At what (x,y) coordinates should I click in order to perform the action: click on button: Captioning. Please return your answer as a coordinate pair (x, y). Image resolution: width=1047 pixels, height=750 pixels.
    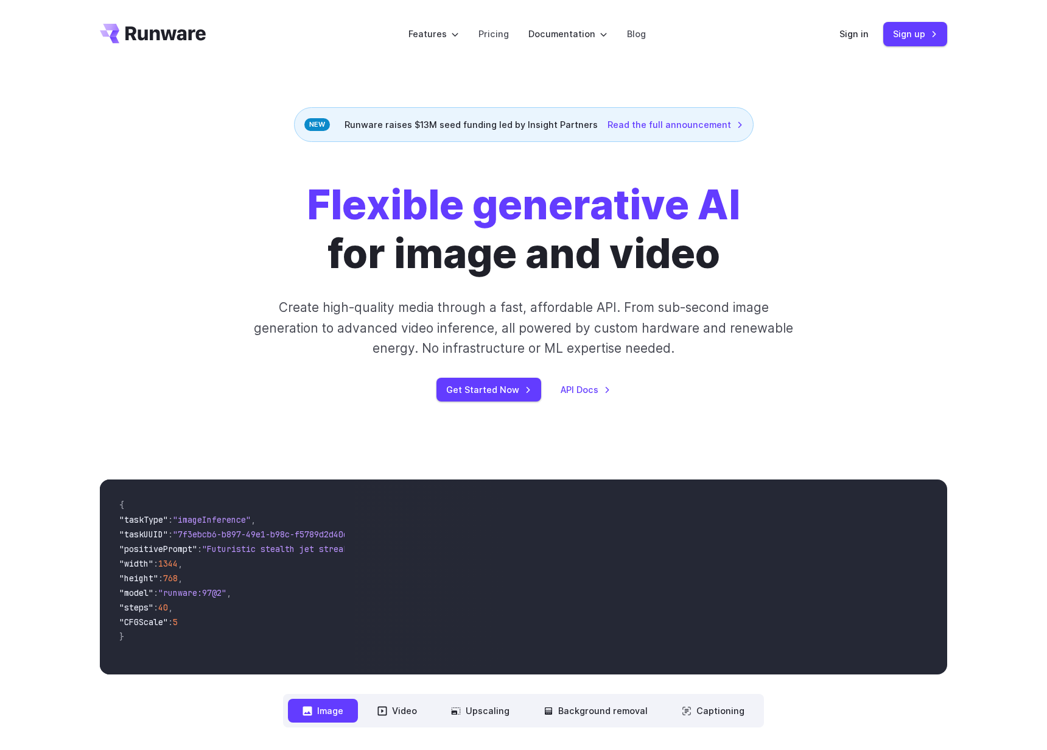
    Looking at the image, I should click on (713, 710).